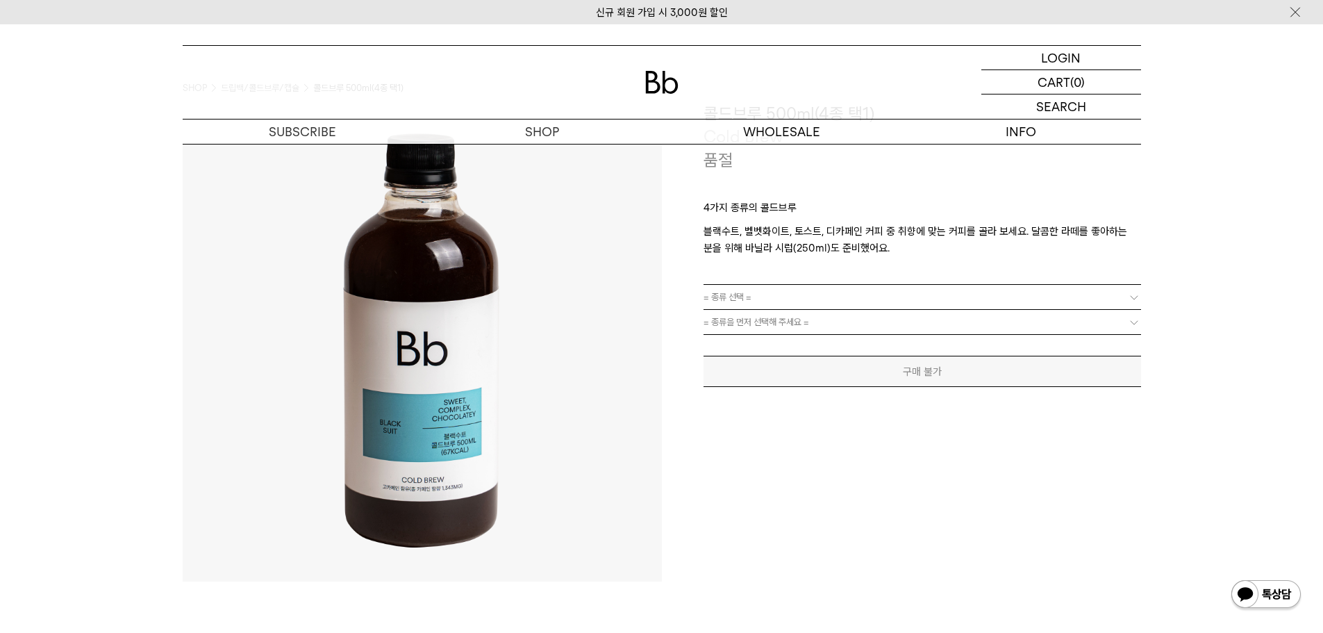  I want to click on img: 로고, so click(662, 82).